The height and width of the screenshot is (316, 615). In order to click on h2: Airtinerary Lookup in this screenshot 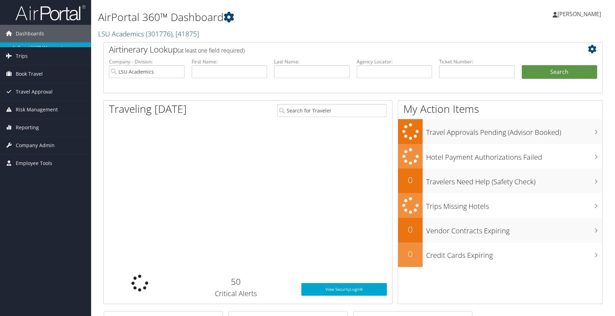, I will do `click(332, 49)`.